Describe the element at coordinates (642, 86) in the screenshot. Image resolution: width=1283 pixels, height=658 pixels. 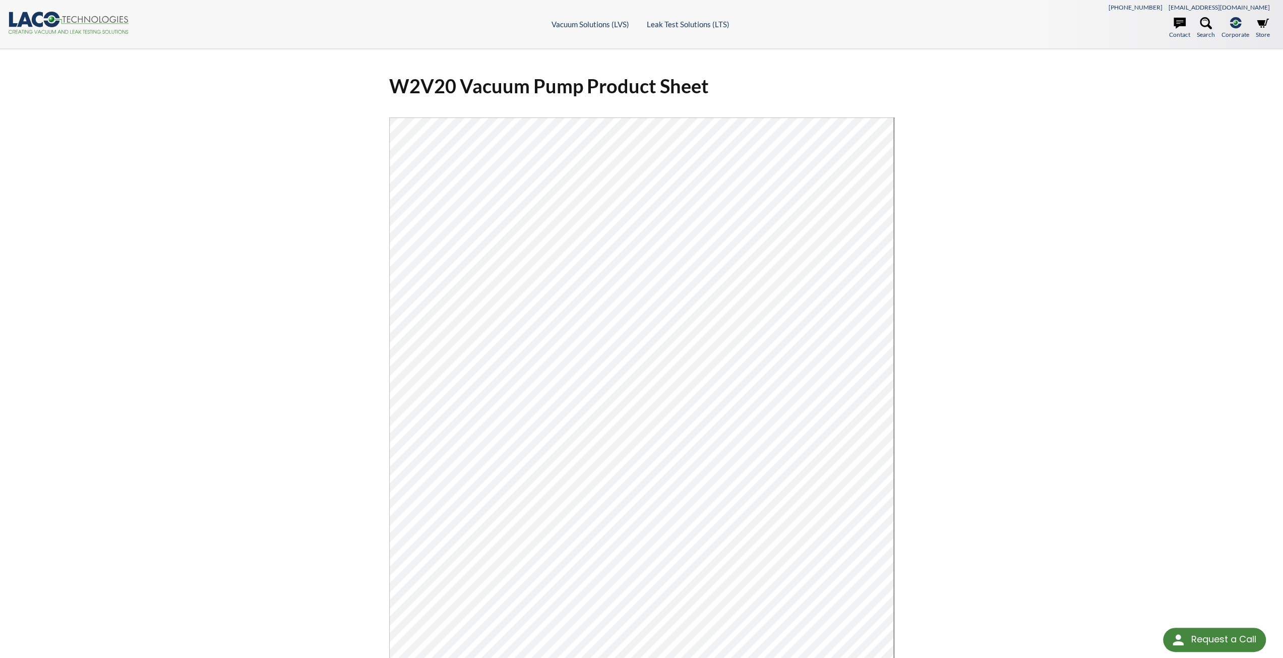
I see `h1: W2V20 Vacuum Pump Product Sheet` at that location.